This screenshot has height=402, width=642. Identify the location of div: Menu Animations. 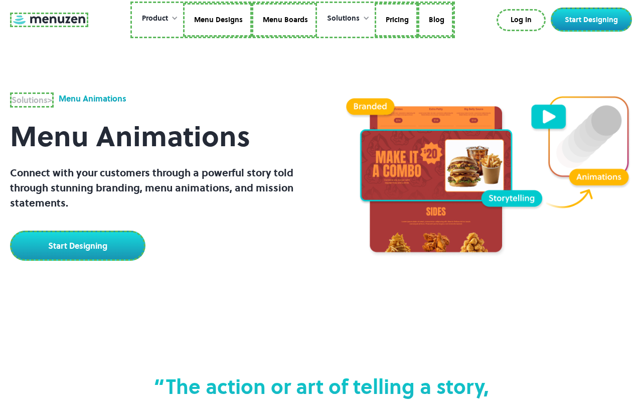
(92, 100).